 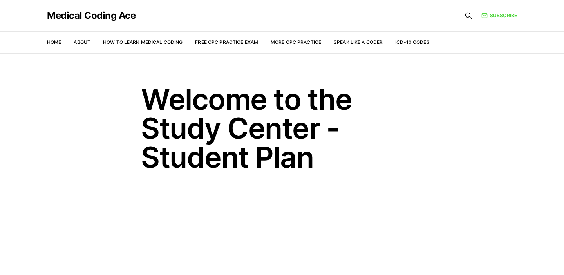 I want to click on a: Free CPC Practice Exam, so click(x=227, y=42).